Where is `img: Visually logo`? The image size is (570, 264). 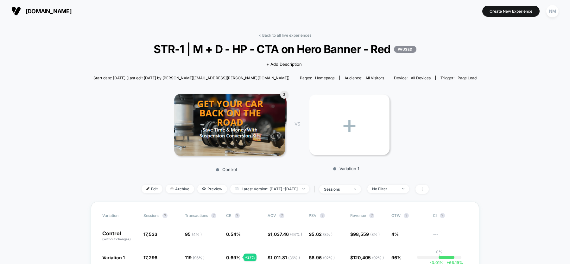
img: Visually logo is located at coordinates (16, 11).